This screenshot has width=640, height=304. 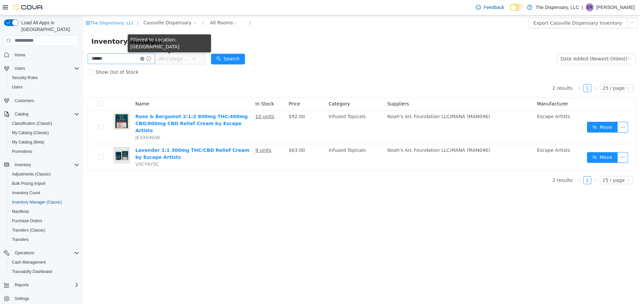 What do you see at coordinates (44, 271) in the screenshot?
I see `button: Traceabilty Dashboard` at bounding box center [44, 271].